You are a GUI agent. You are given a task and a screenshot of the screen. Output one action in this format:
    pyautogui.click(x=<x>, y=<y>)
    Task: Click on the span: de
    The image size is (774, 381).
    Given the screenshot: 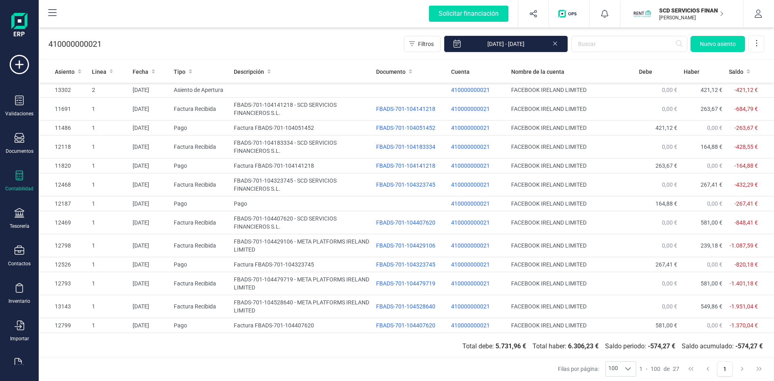 What is the action you would take?
    pyautogui.click(x=667, y=369)
    